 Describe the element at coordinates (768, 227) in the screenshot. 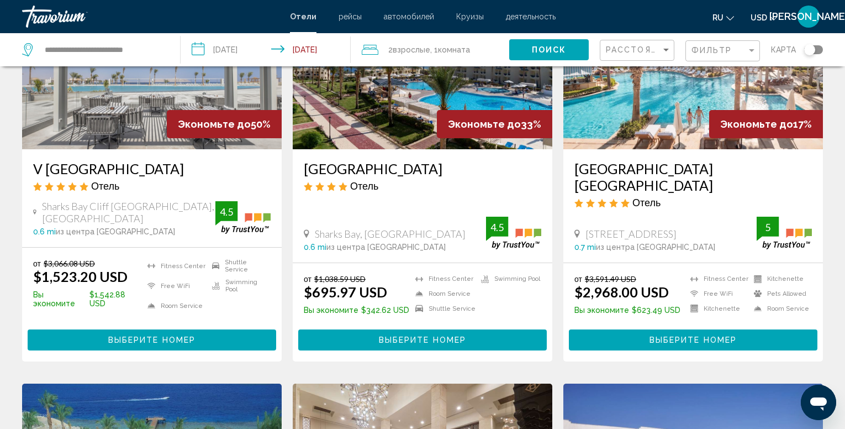

I see `div: 5` at that location.